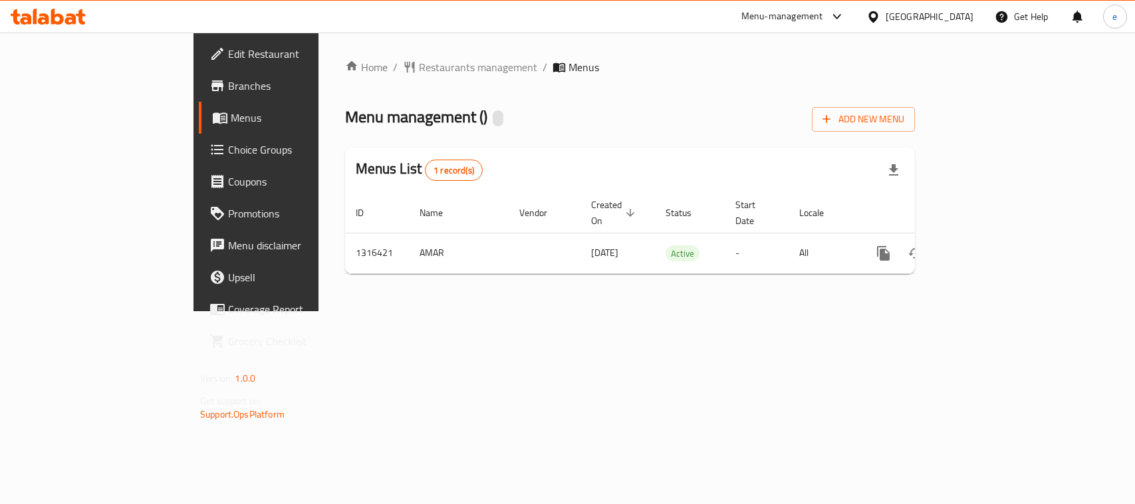 Image resolution: width=1135 pixels, height=504 pixels. What do you see at coordinates (823, 253) in the screenshot?
I see `td: All` at bounding box center [823, 253].